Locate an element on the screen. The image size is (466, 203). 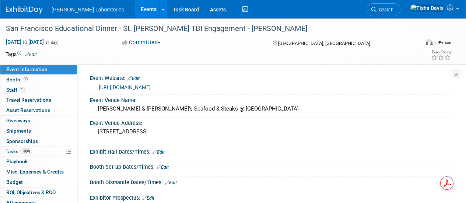
a: Tasks100% is located at coordinates (39, 152).